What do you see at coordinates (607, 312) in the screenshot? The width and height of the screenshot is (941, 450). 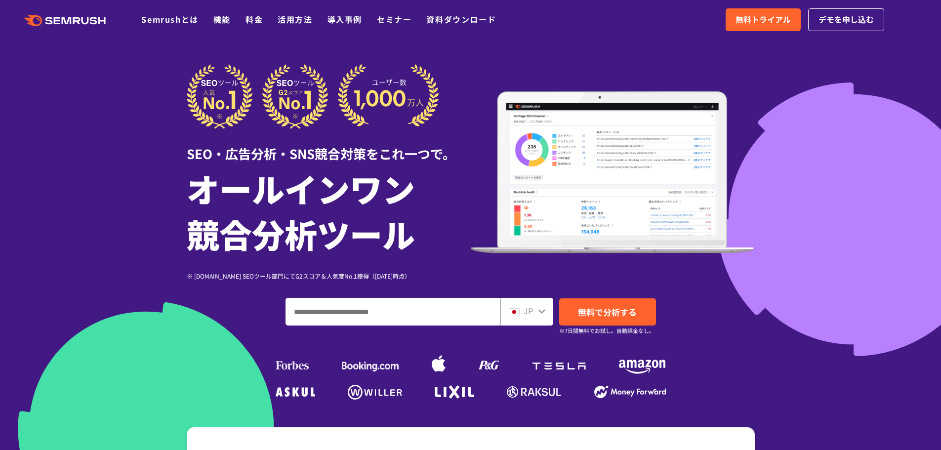 I see `span: 無料で分析する` at bounding box center [607, 312].